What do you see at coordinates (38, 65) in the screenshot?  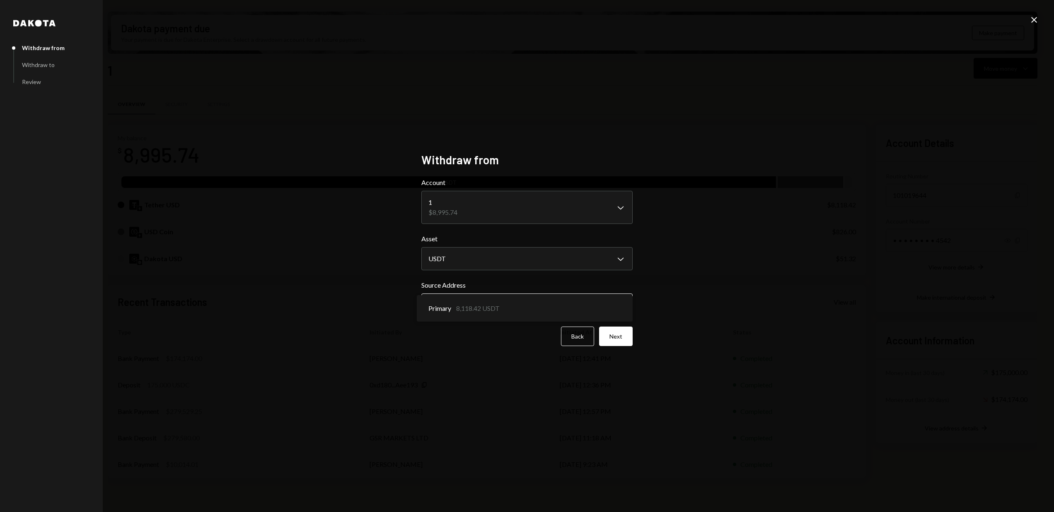 I see `div: Withdraw to` at bounding box center [38, 65].